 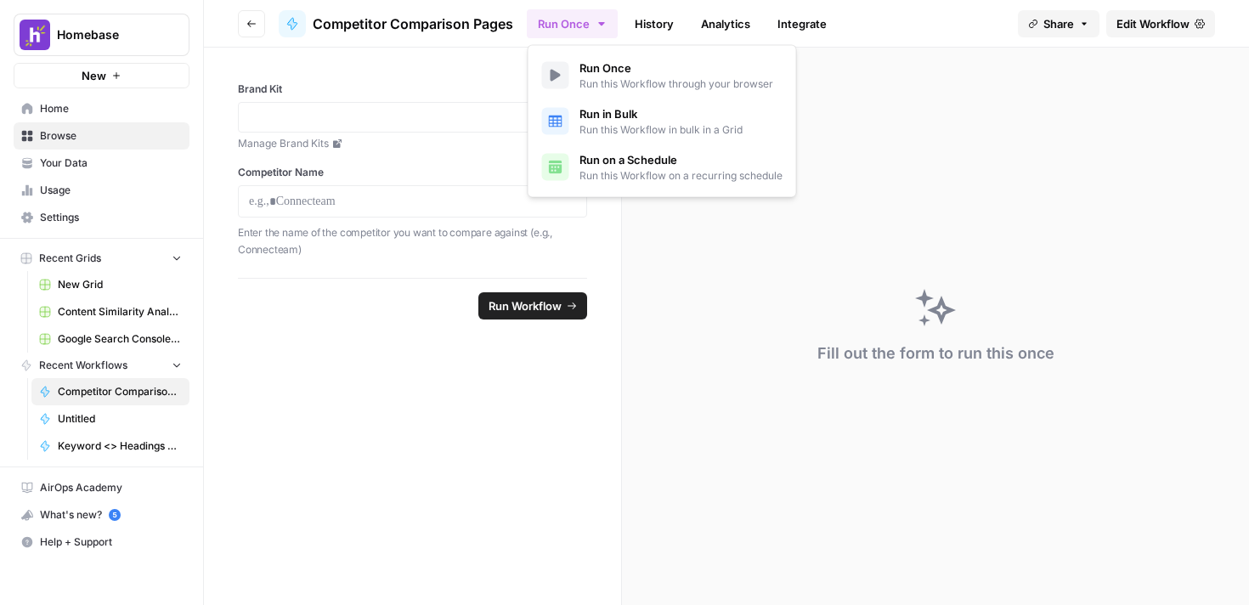 What do you see at coordinates (110, 488) in the screenshot?
I see `span: AirOps Academy` at bounding box center [110, 488].